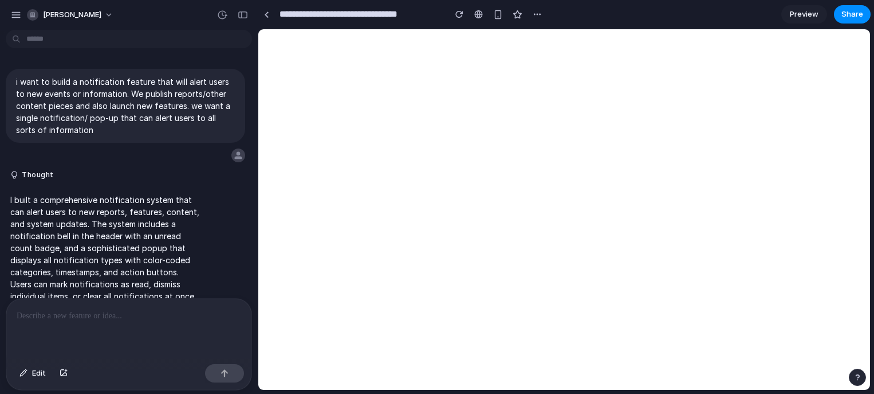  I want to click on button: Edit, so click(33, 373).